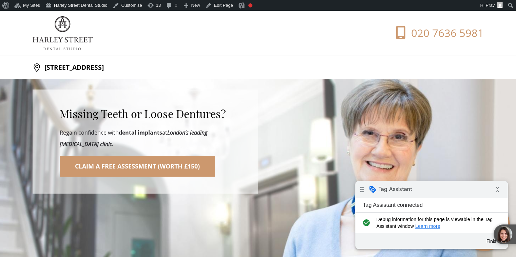 This screenshot has width=516, height=257. I want to click on span: Prav, so click(490, 5).